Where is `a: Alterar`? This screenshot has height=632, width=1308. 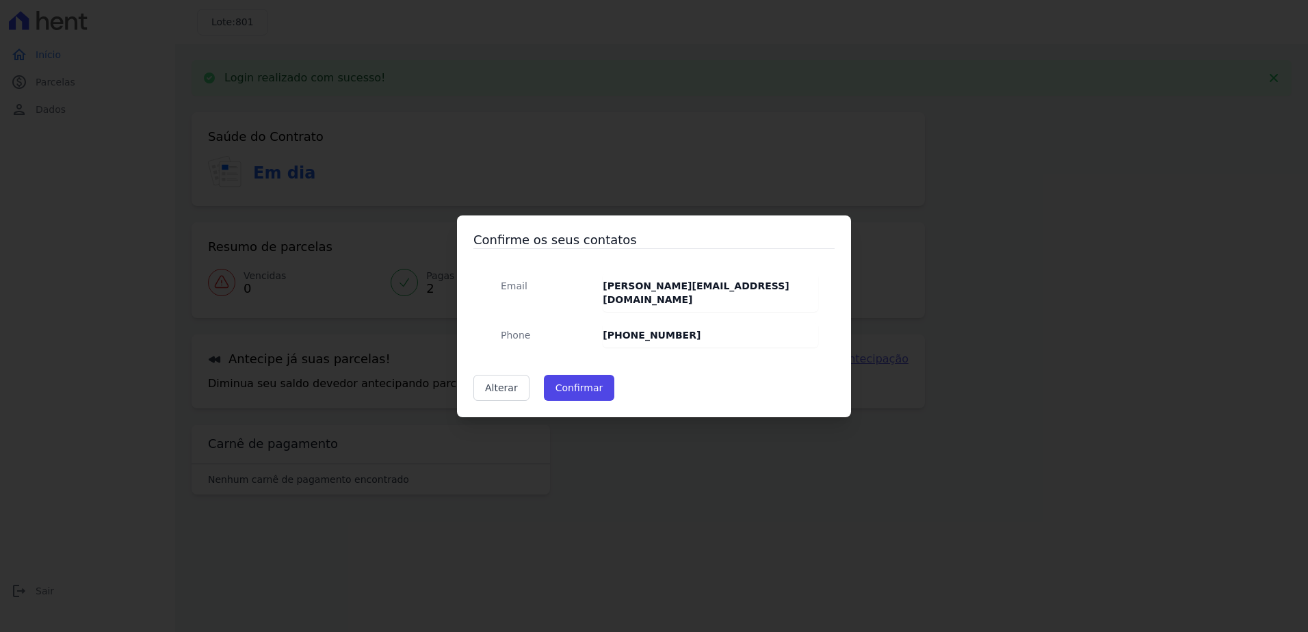
a: Alterar is located at coordinates (501, 388).